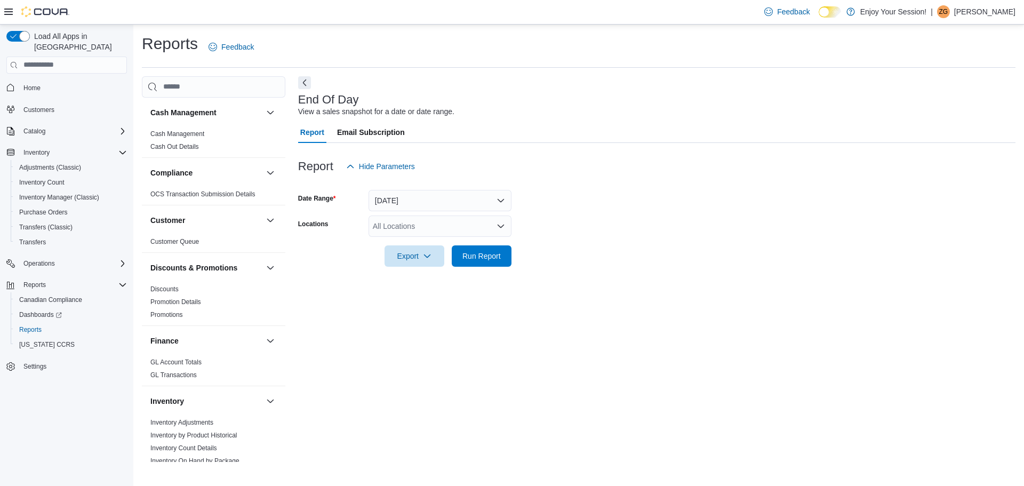 Image resolution: width=1024 pixels, height=486 pixels. Describe the element at coordinates (194, 268) in the screenshot. I see `h3: Discounts & Promotions` at that location.